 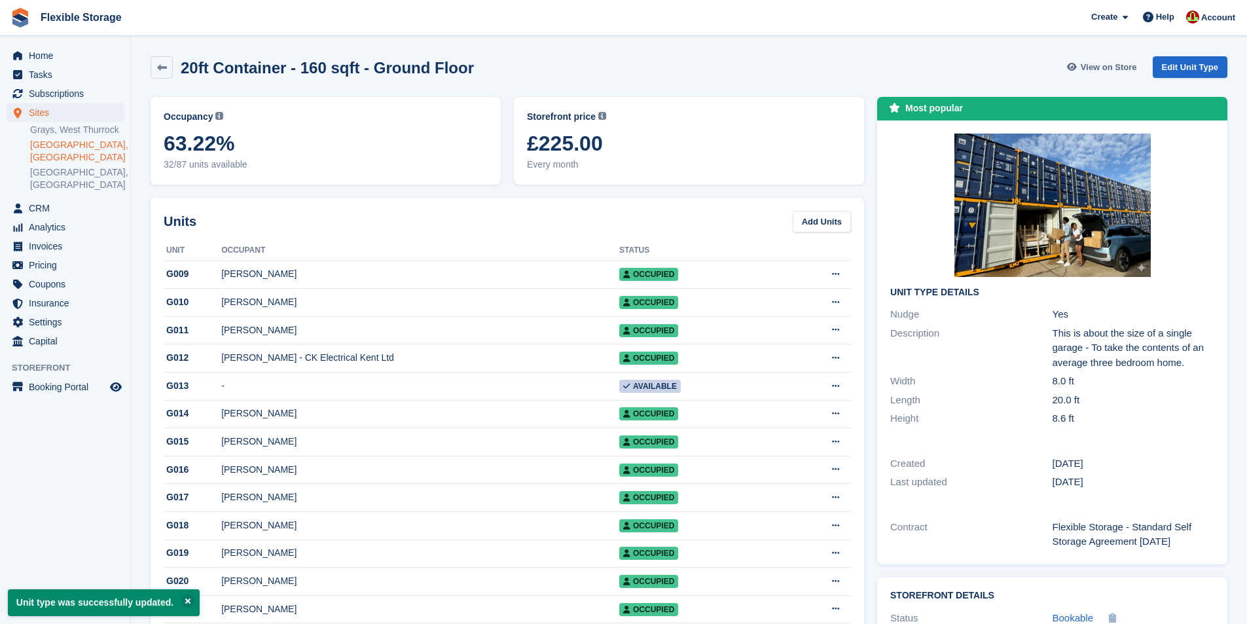 I want to click on span: Pricing, so click(x=68, y=265).